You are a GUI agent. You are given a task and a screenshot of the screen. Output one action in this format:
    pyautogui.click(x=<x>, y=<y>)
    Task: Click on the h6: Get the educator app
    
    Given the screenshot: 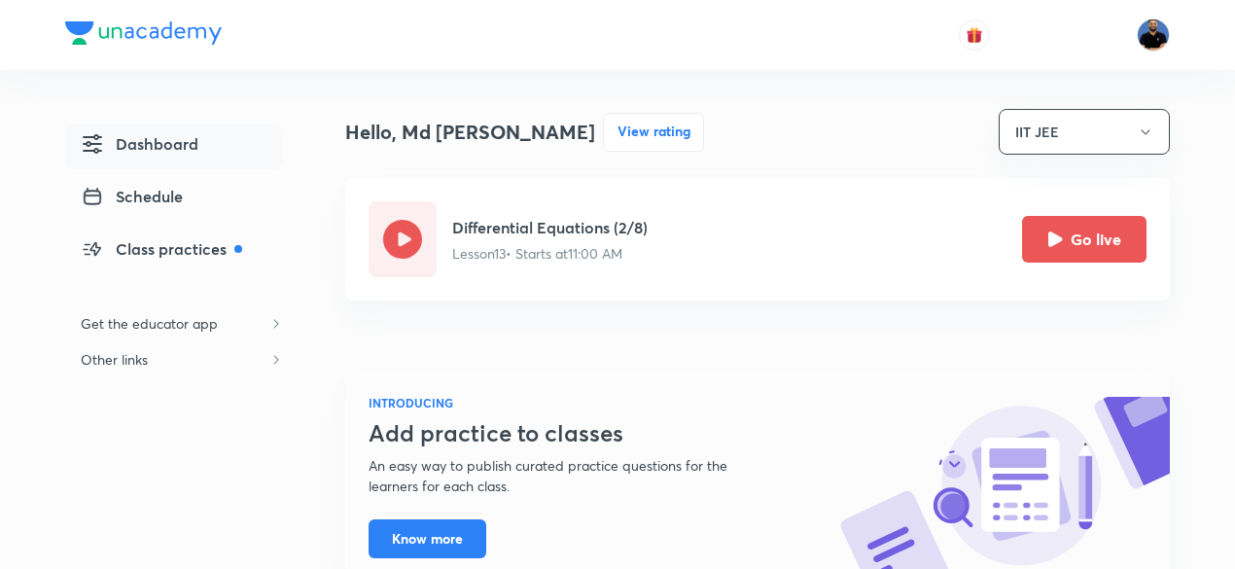 What is the action you would take?
    pyautogui.click(x=149, y=323)
    